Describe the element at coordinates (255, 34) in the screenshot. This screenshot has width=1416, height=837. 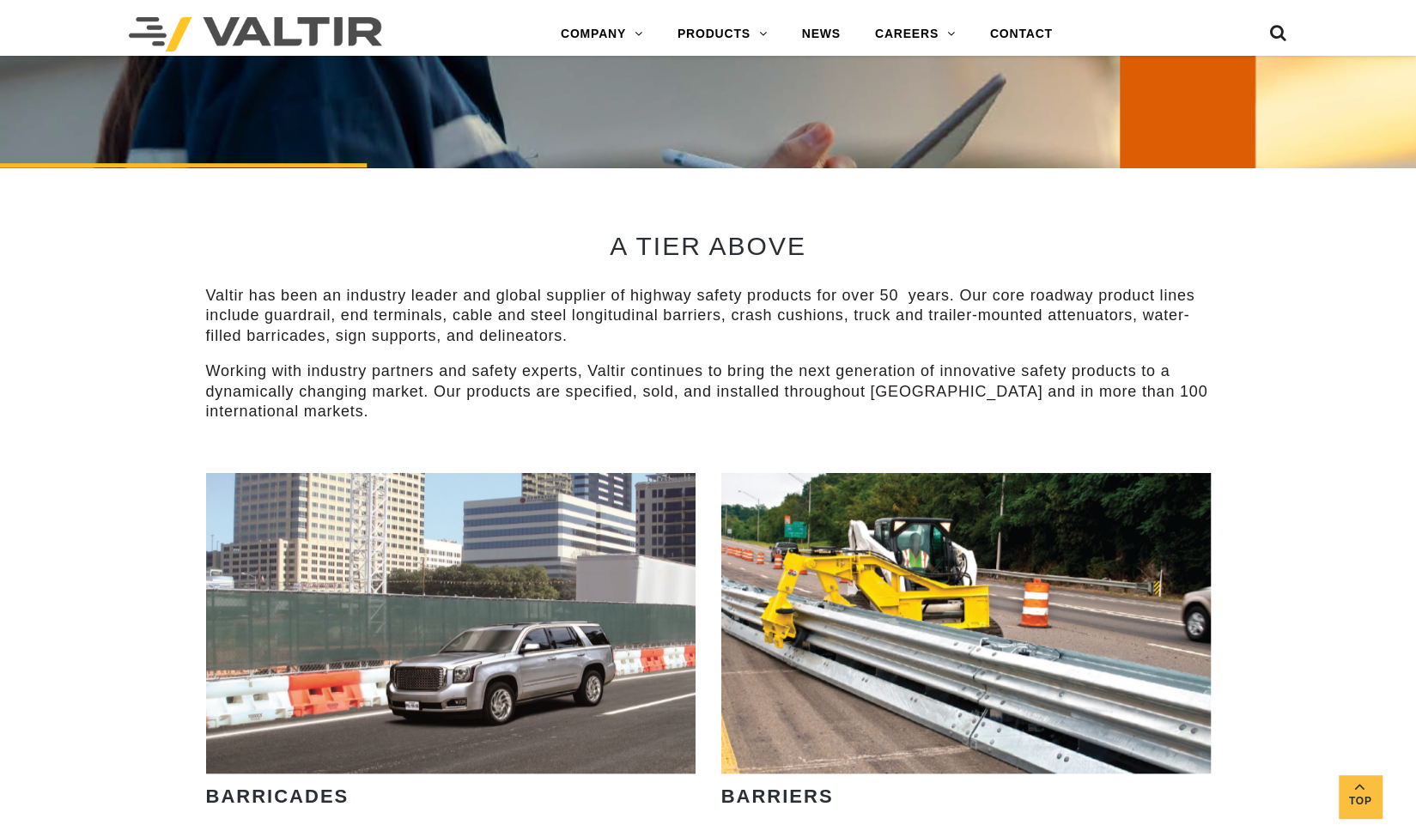
I see `img: Valtir` at that location.